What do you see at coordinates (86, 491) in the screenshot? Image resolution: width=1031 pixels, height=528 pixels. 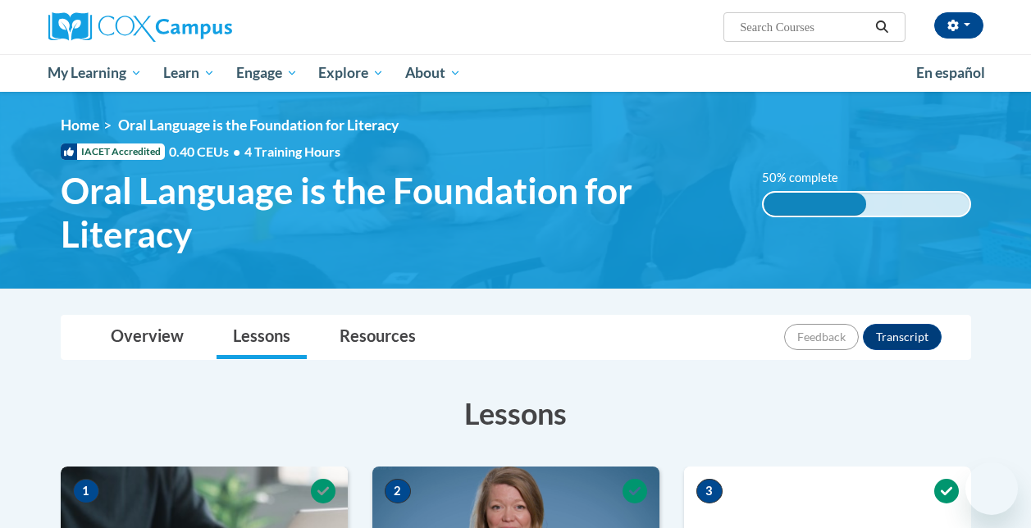 I see `span: 1` at bounding box center [86, 491].